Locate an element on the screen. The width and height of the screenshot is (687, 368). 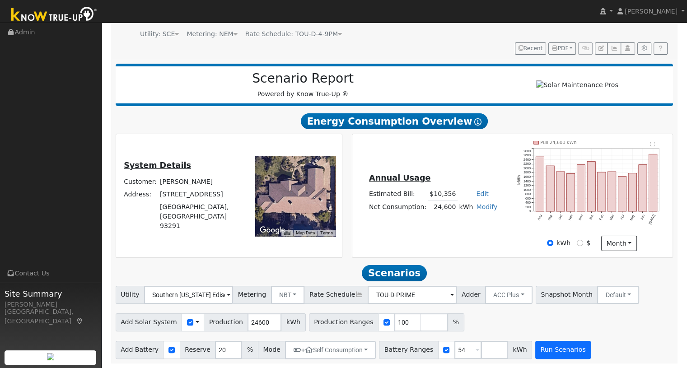
text: 2000 is located at coordinates (527, 168).